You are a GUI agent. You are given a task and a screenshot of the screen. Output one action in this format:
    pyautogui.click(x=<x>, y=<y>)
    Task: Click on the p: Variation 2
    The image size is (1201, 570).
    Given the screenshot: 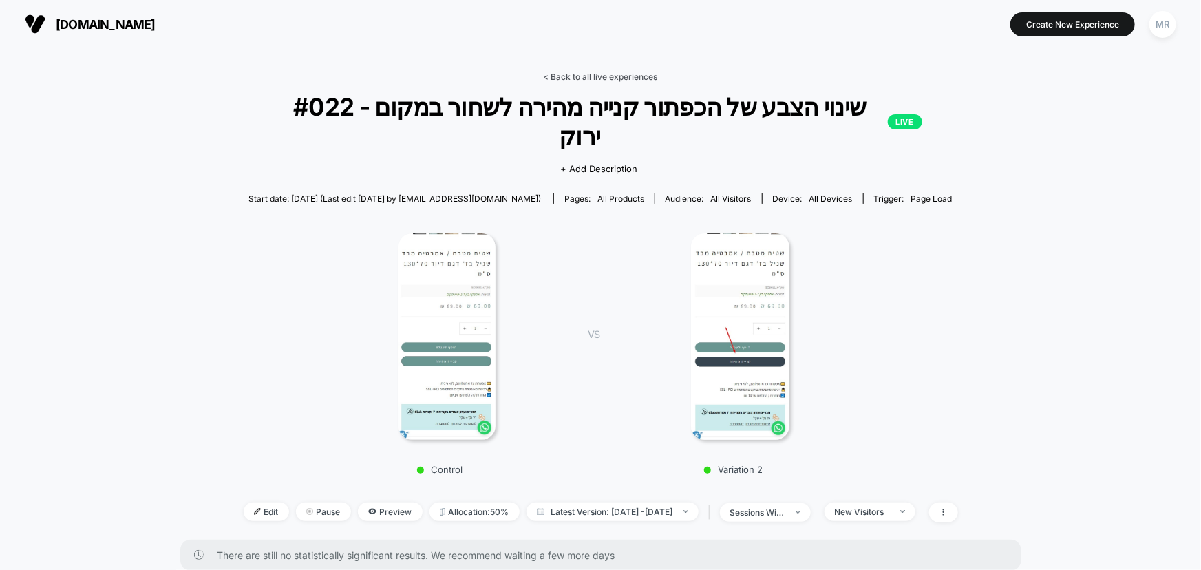 What is the action you would take?
    pyautogui.click(x=734, y=469)
    